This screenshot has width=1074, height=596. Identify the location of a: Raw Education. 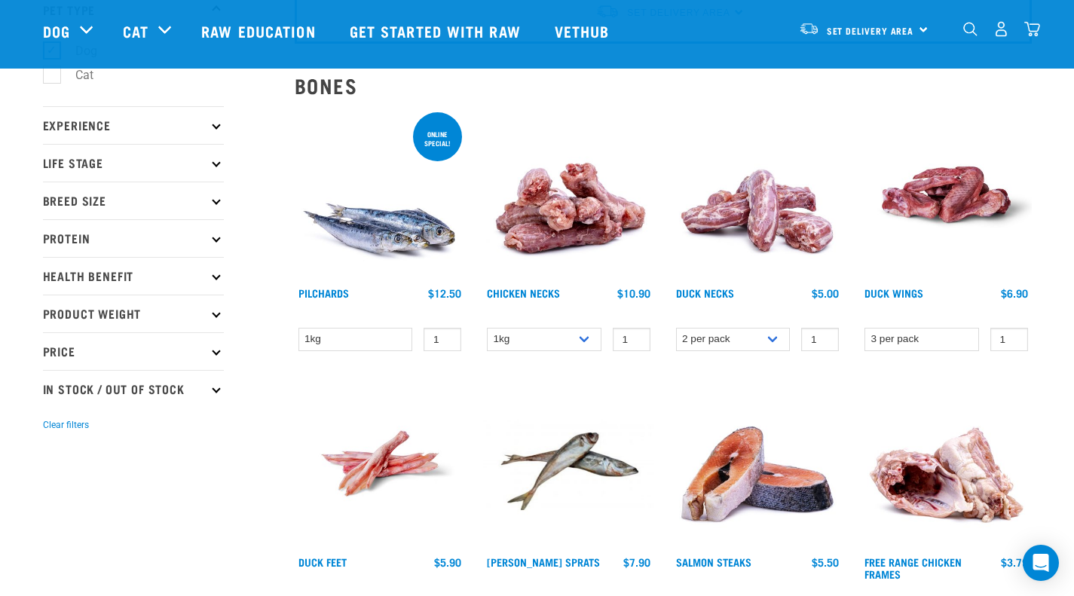
(260, 31).